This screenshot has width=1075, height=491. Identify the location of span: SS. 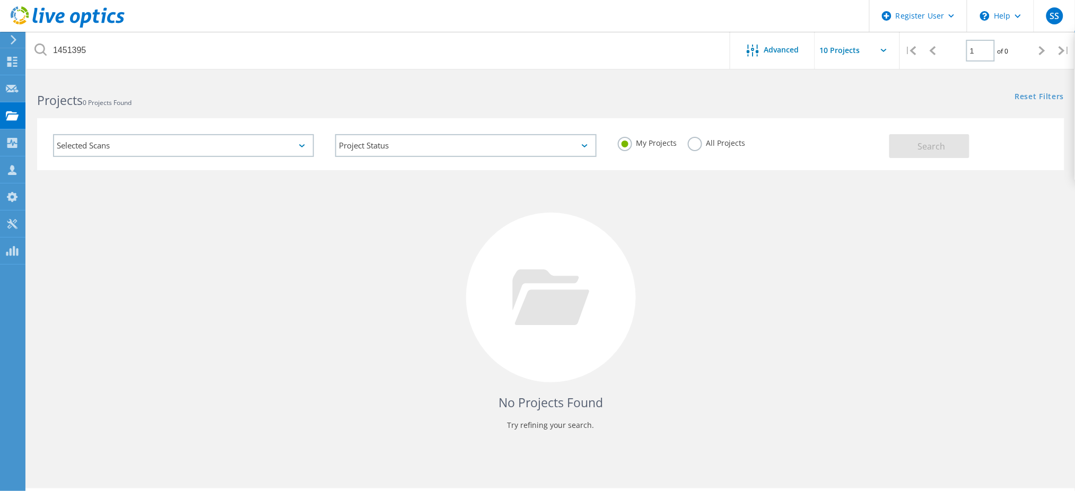
(1054, 16).